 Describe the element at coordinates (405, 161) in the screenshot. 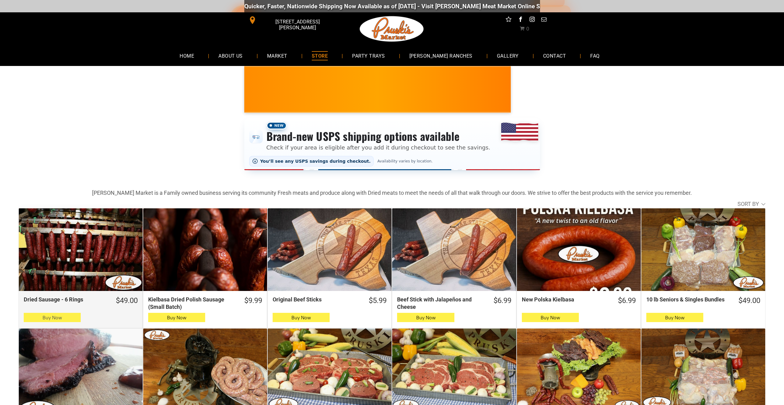

I see `span: Availability varies by location.` at that location.